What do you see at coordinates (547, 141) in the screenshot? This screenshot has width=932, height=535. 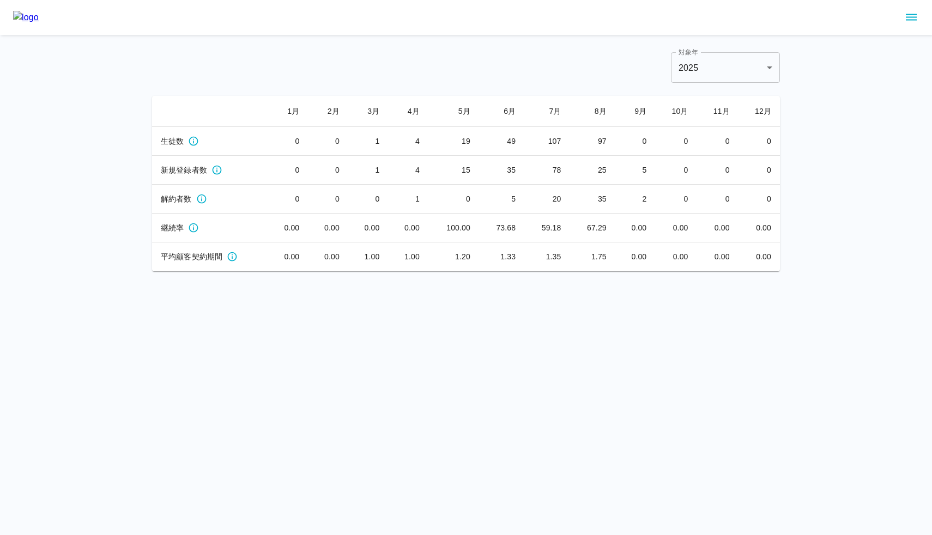 I see `td: 107` at bounding box center [547, 141].